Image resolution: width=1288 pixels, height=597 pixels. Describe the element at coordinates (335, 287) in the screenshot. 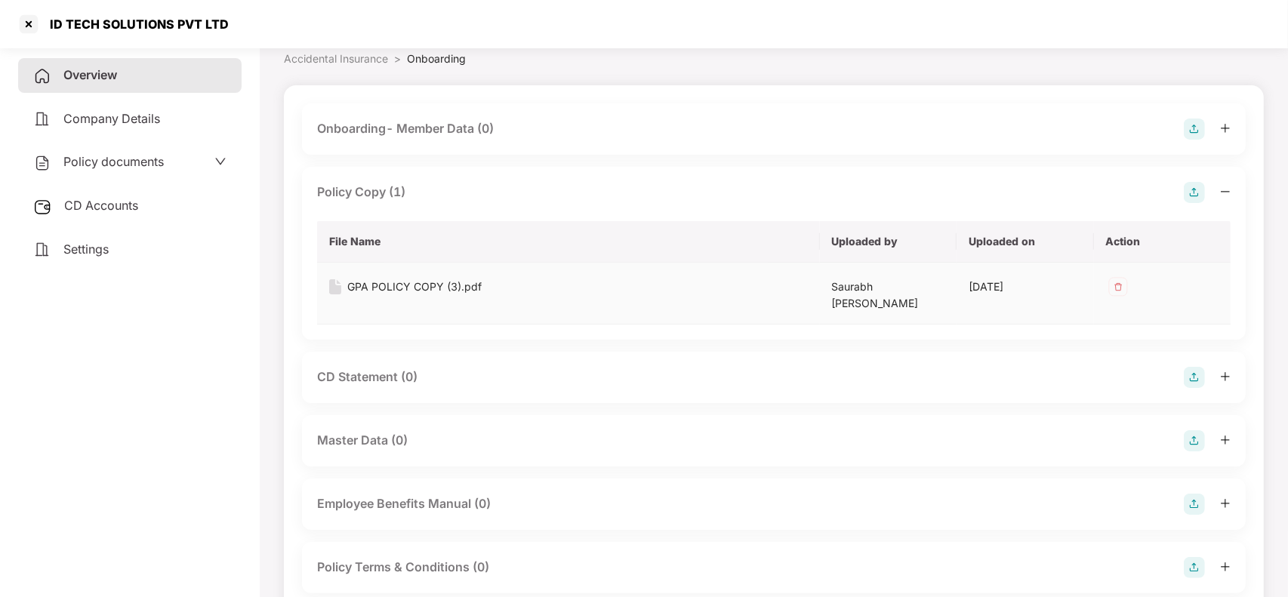

I see `img: svg+xml;base64,PHN2ZyB4bWxucz0iaHR0cDovL3d3dy53My5vcmcvMjAwMC9zdmciIHdpZHRoPSIxNiIgaGVpZ2h0PSIyMC...` at that location.